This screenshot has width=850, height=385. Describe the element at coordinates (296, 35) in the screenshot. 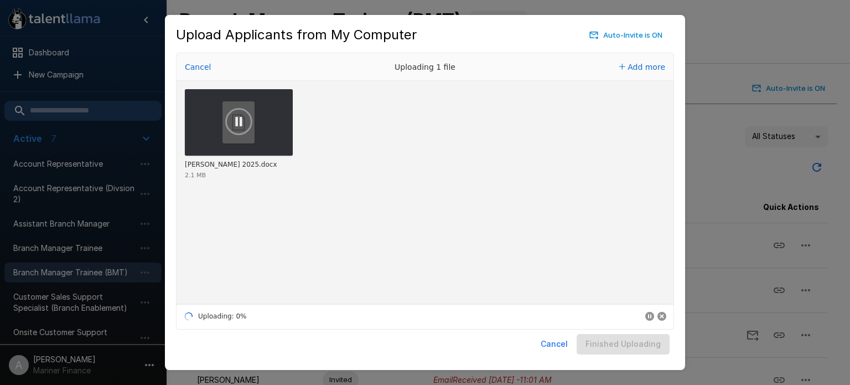

I see `h5: Upload Applicants from My Computer` at that location.